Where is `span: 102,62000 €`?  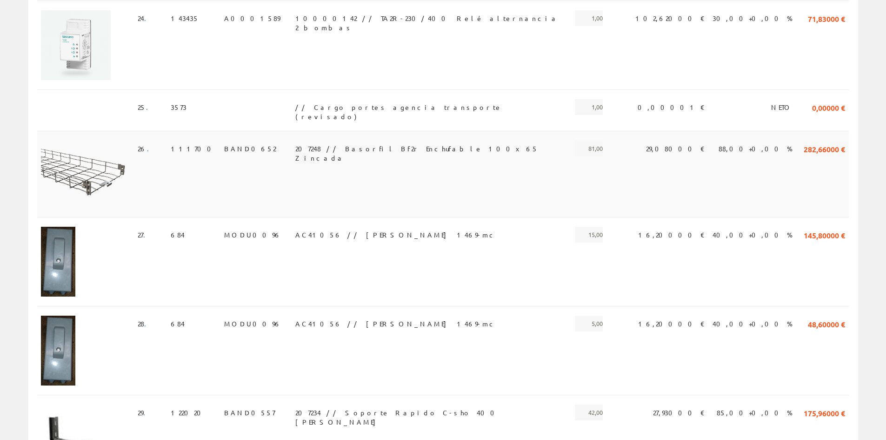
span: 102,62000 € is located at coordinates (670, 18).